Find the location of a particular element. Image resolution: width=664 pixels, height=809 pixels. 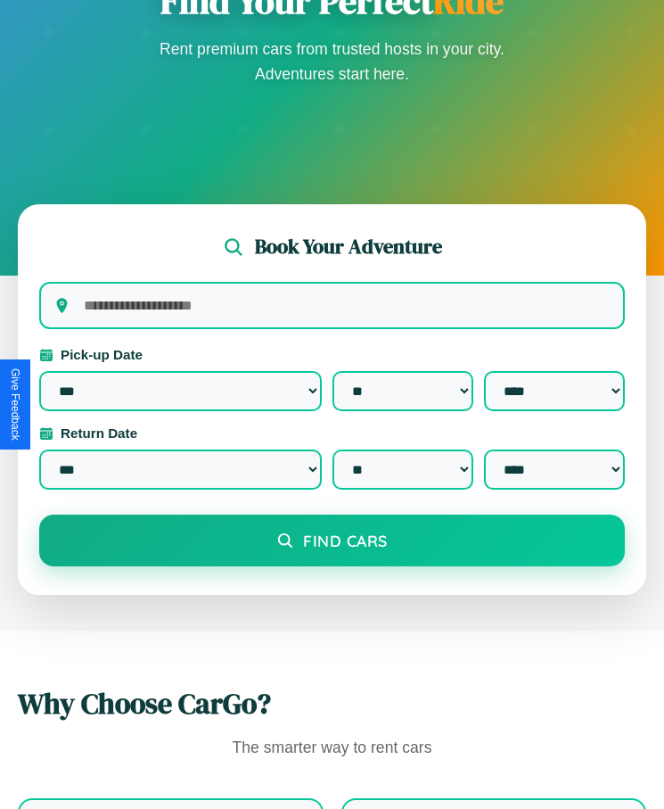

h2: Book Your Adventure is located at coordinates (349, 246).